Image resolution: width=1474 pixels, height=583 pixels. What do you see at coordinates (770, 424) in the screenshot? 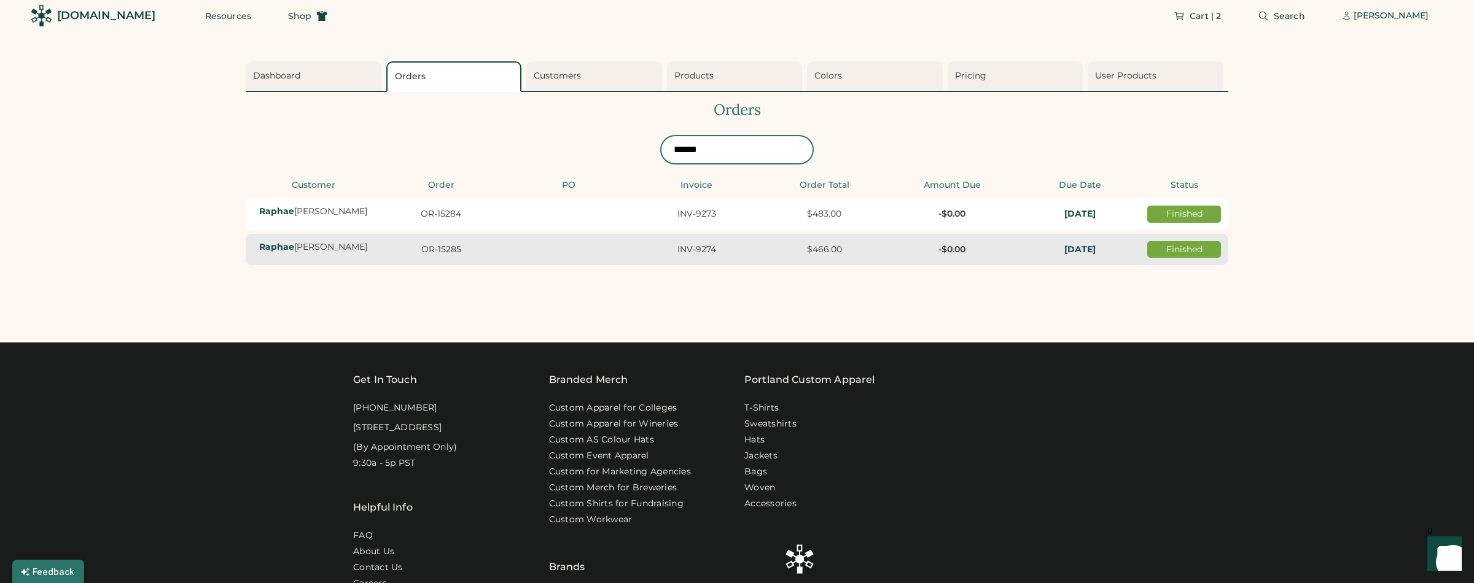
I see `a: Sweatshirts` at bounding box center [770, 424].